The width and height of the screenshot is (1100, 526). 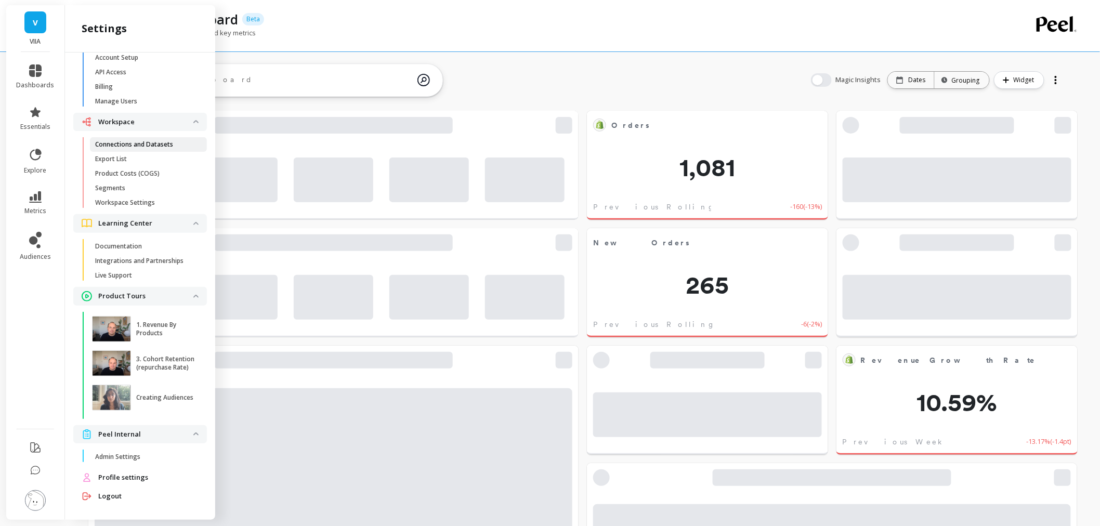 I want to click on p: Beta, so click(x=253, y=19).